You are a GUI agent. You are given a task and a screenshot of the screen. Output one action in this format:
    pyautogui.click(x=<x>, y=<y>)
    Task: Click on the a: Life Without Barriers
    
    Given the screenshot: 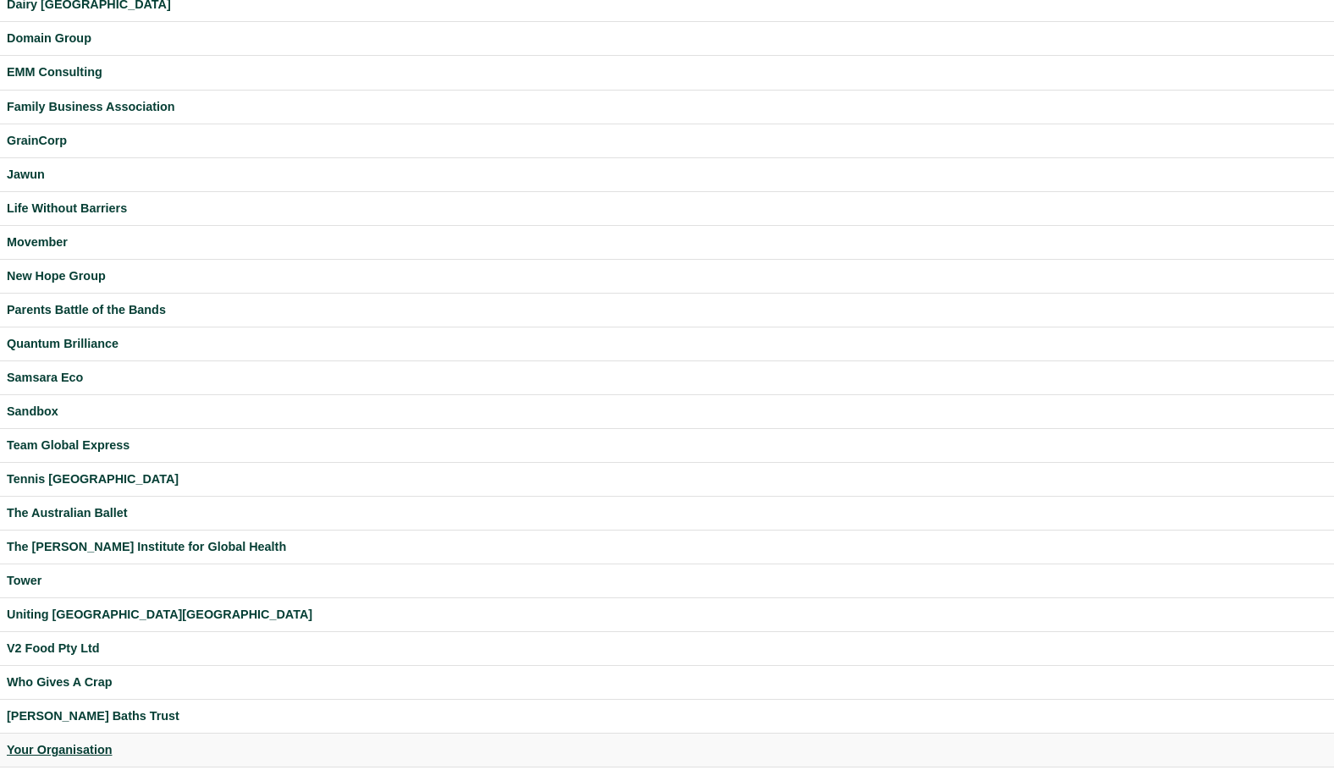 What is the action you would take?
    pyautogui.click(x=667, y=208)
    